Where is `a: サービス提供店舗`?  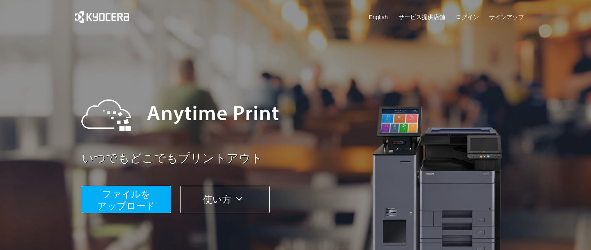 a: サービス提供店舗 is located at coordinates (422, 17).